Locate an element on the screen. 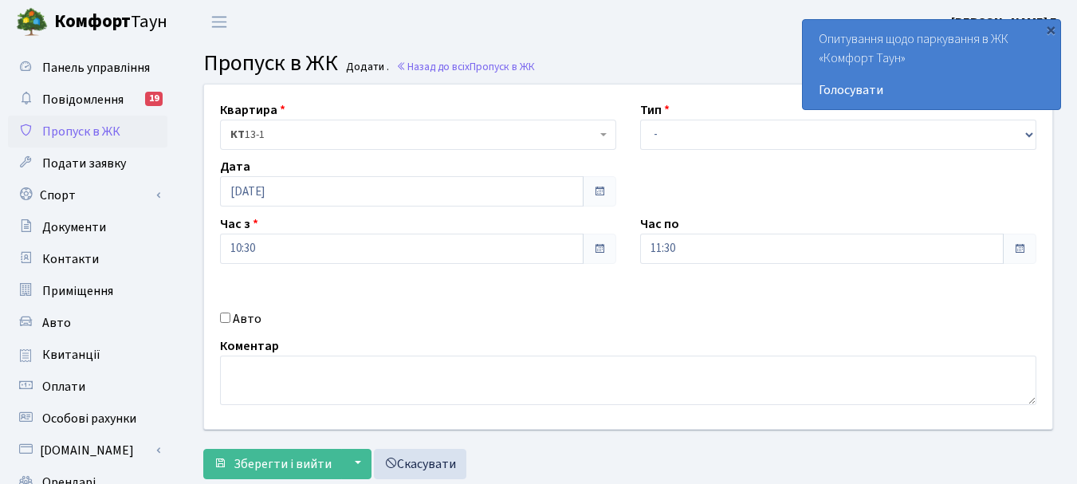 The width and height of the screenshot is (1077, 484). a: Подати заявку is located at coordinates (88, 163).